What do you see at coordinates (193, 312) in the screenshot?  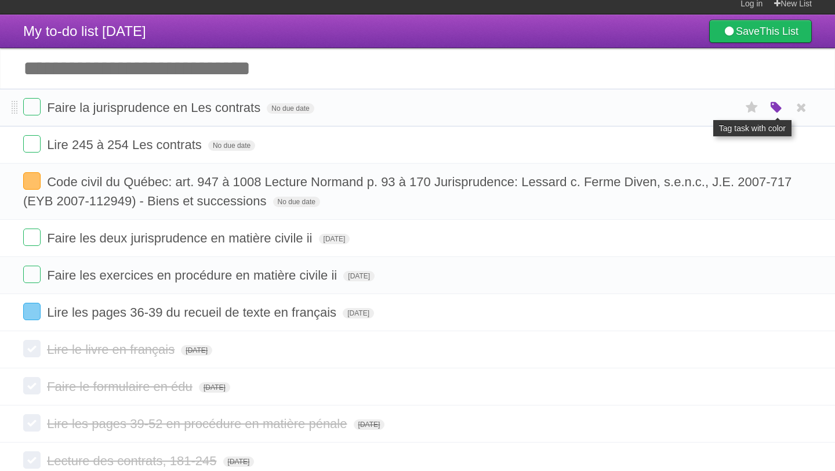 I see `span: Lire les pages 36-39 du recueil de texte en français` at bounding box center [193, 312].